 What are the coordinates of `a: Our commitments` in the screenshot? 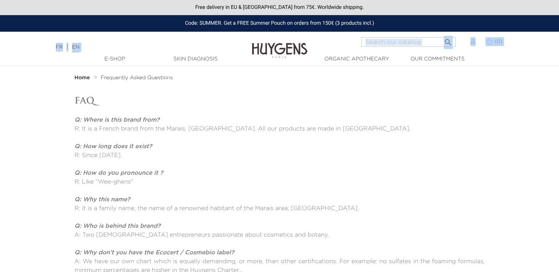 It's located at (437, 59).